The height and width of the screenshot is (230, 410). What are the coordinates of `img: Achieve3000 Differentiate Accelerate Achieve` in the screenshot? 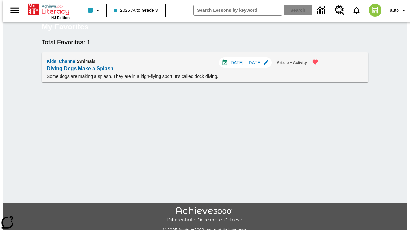 It's located at (205, 215).